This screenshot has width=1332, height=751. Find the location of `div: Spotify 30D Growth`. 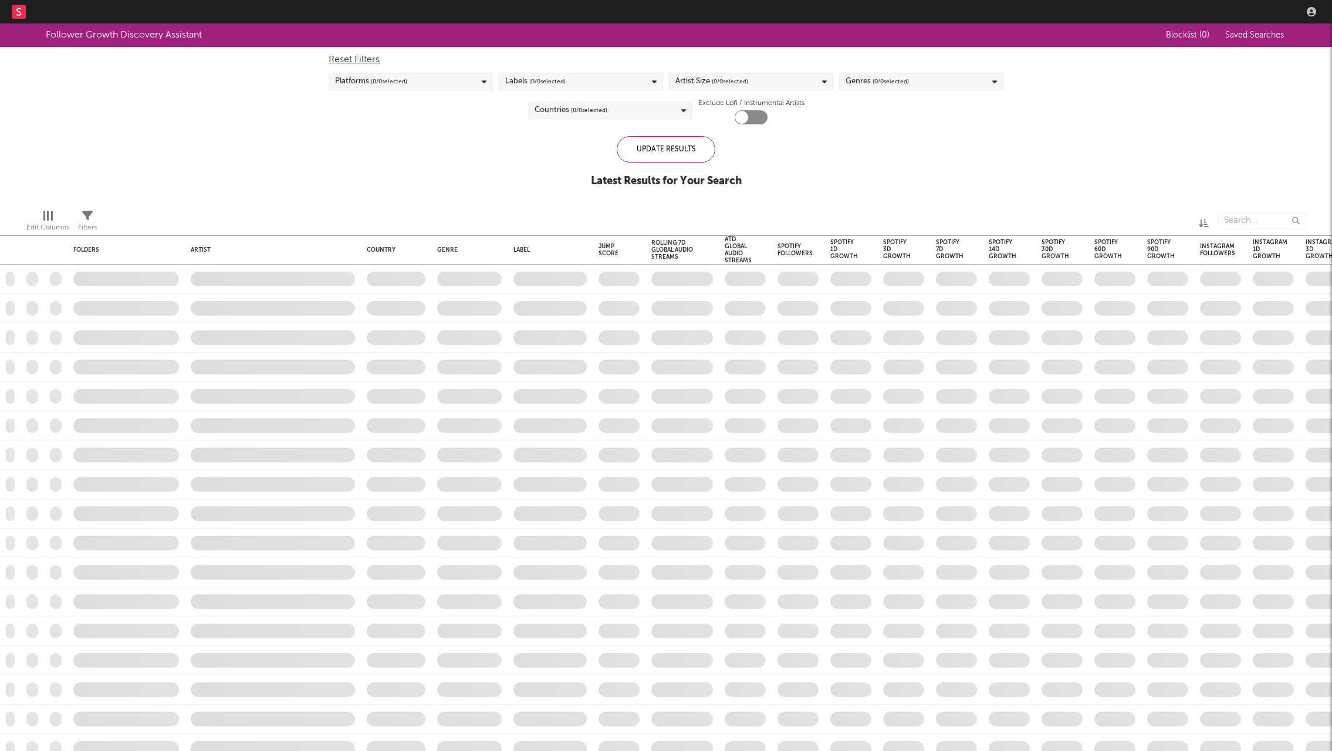

div: Spotify 30D Growth is located at coordinates (1055, 249).